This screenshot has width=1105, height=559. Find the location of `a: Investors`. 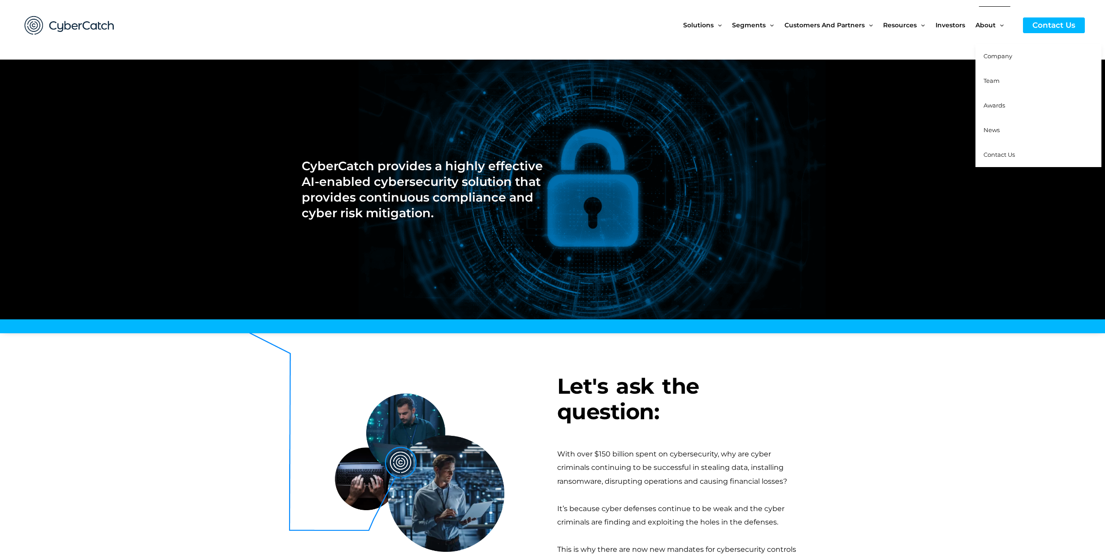

a: Investors is located at coordinates (955, 25).